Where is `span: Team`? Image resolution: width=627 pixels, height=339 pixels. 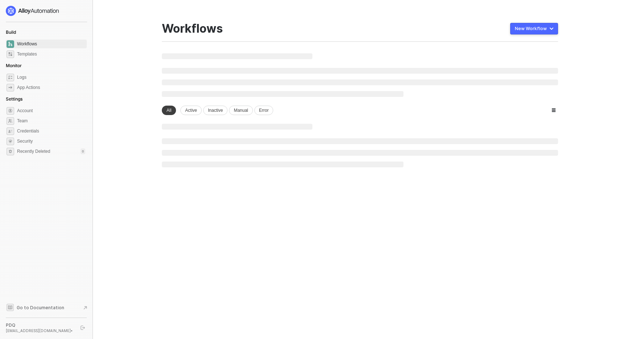 span: Team is located at coordinates (51, 121).